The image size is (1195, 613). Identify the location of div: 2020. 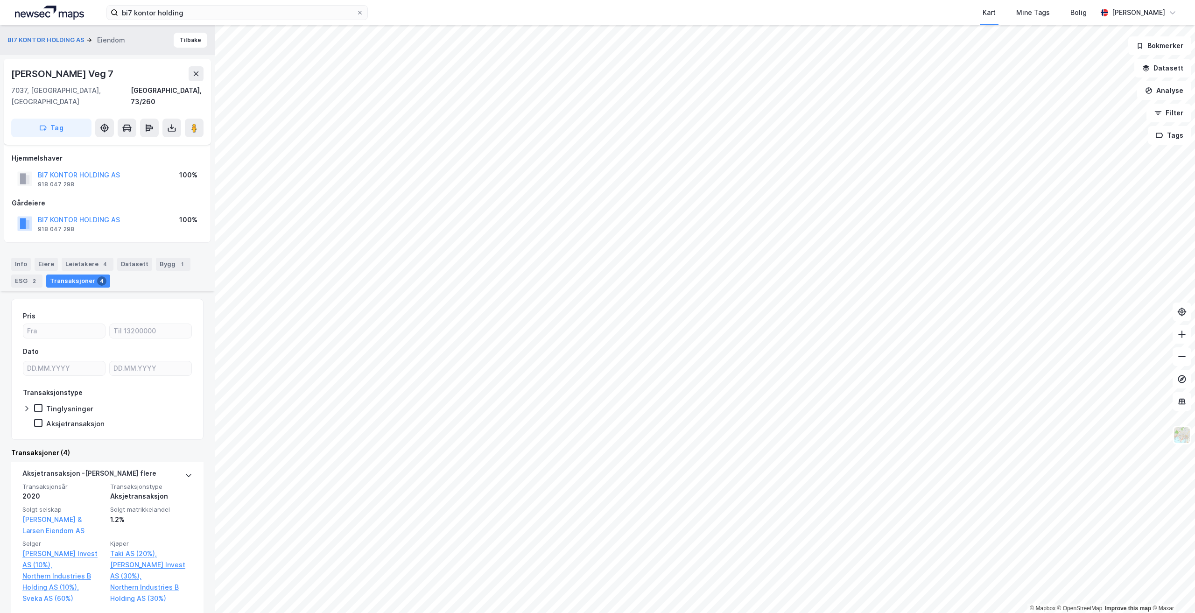
(63, 496).